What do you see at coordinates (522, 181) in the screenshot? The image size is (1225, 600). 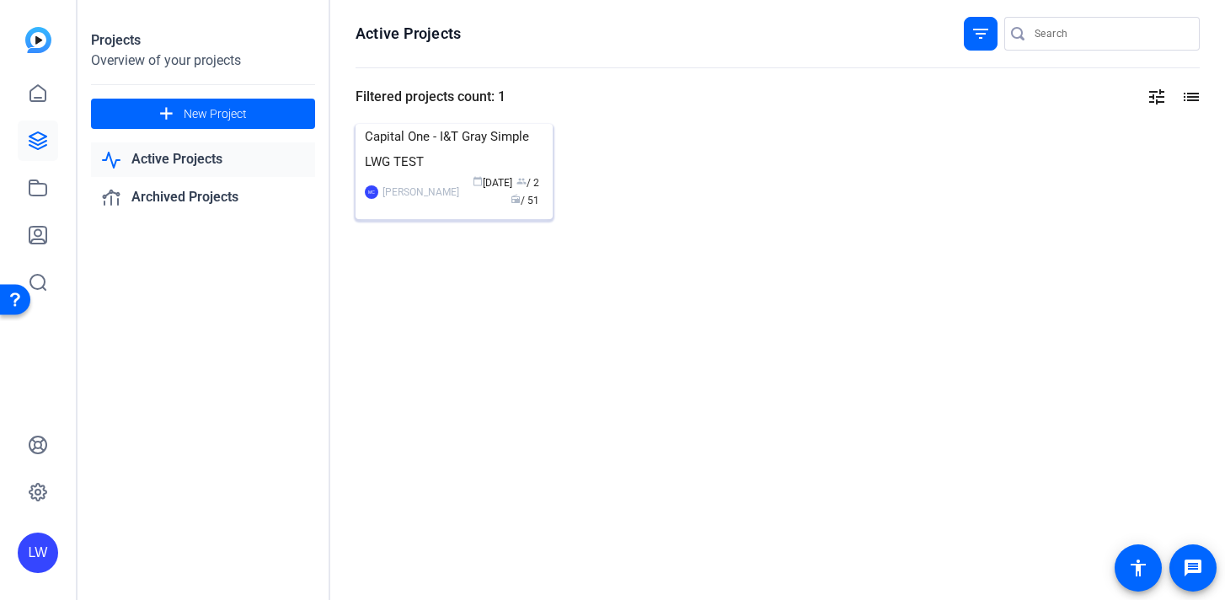 I see `span: group` at bounding box center [522, 181].